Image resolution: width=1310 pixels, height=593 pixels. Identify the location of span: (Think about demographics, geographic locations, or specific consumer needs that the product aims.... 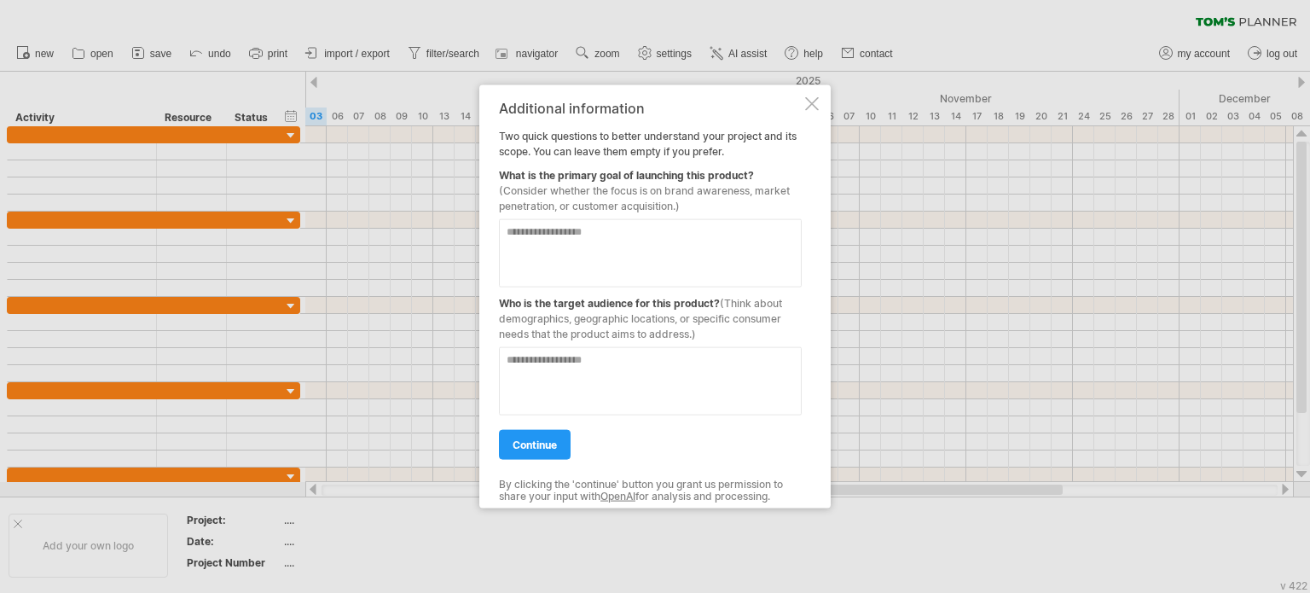
(640, 317).